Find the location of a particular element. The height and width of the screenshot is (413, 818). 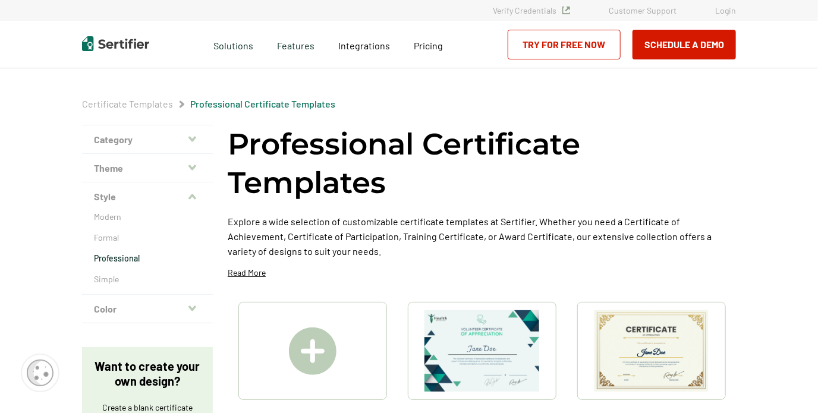

a: Pricing is located at coordinates (429, 44).